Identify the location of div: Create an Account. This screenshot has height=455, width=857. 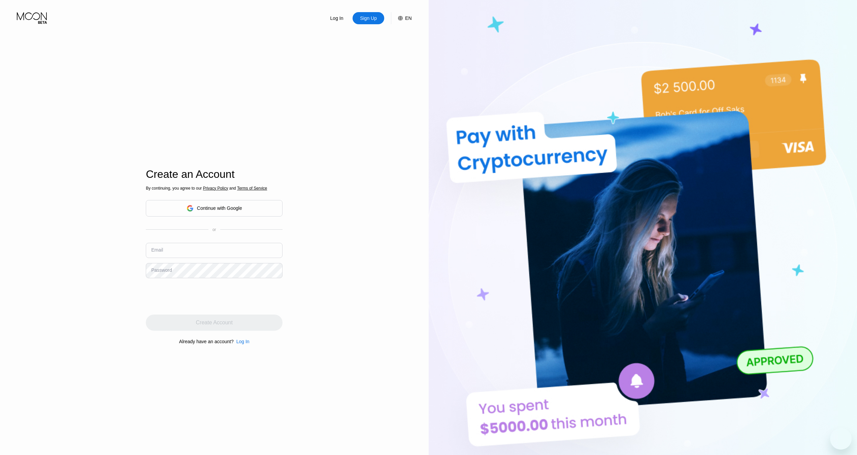
(214, 174).